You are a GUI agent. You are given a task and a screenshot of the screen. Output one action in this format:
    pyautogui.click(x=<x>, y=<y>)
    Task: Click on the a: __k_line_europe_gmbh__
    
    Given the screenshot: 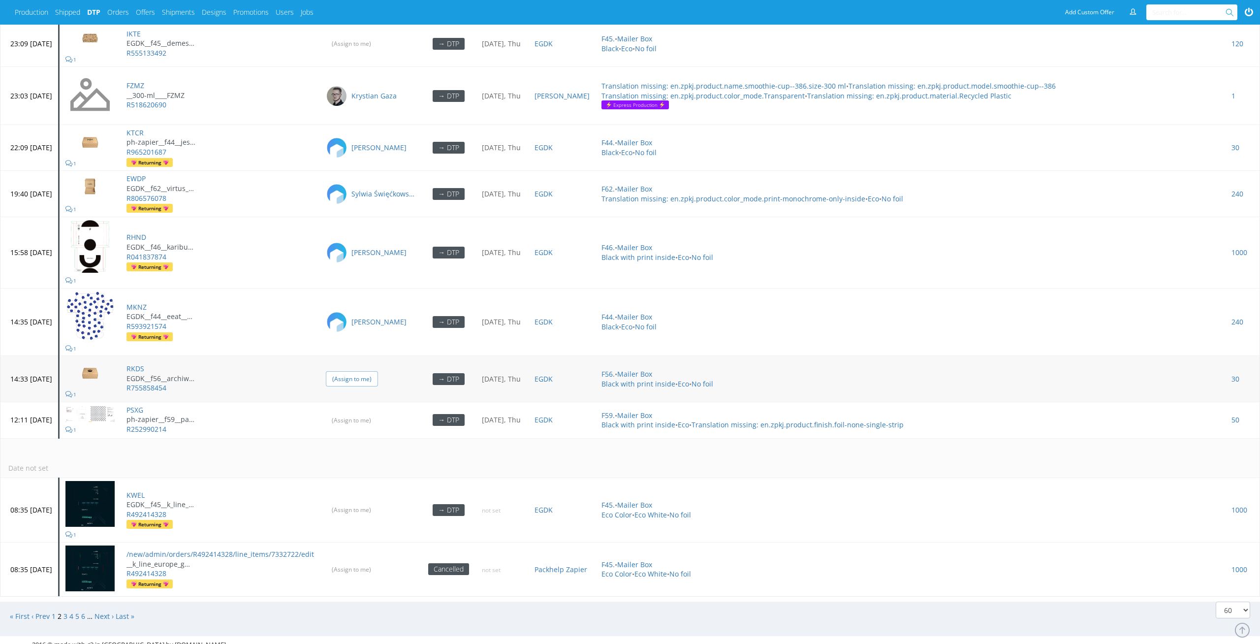 What is the action you would take?
    pyautogui.click(x=220, y=564)
    